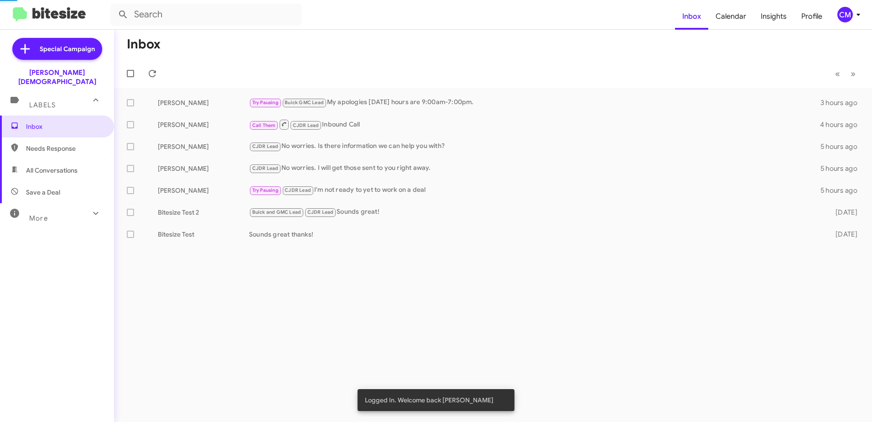  What do you see at coordinates (812, 16) in the screenshot?
I see `span: Profile` at bounding box center [812, 16].